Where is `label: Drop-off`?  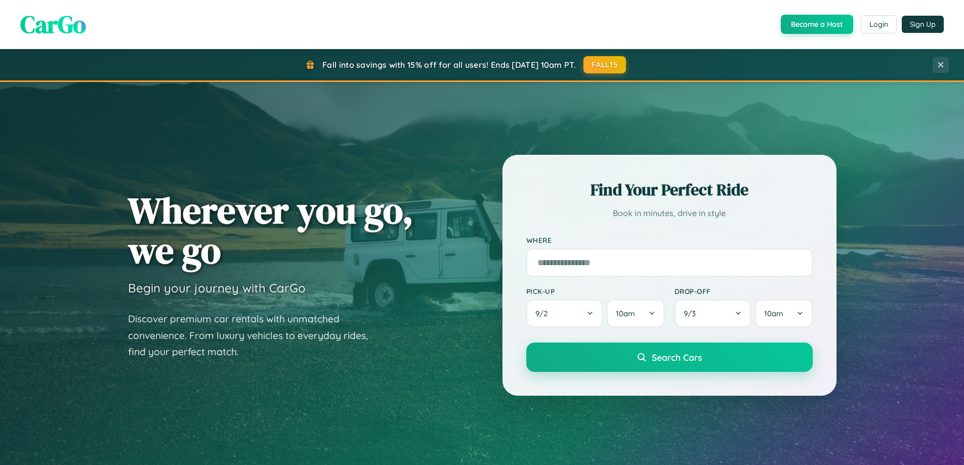
label: Drop-off is located at coordinates (743, 291).